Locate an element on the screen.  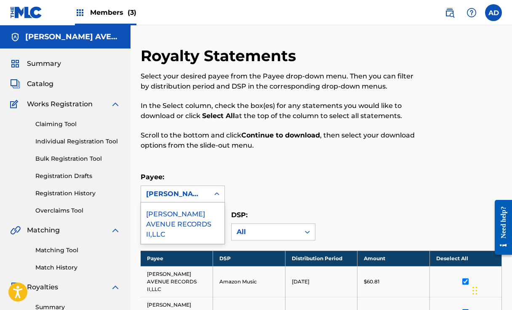
span: Works Registration is located at coordinates (60, 104).